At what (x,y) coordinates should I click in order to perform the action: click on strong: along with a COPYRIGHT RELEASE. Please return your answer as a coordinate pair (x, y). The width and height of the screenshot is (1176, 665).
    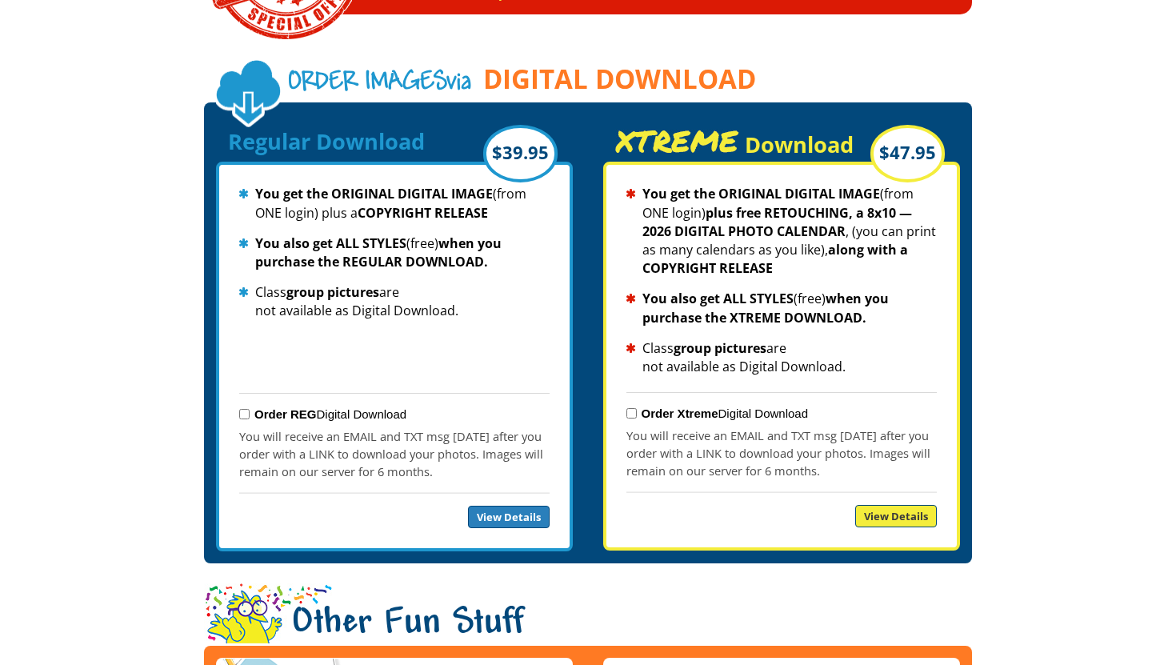
    Looking at the image, I should click on (775, 258).